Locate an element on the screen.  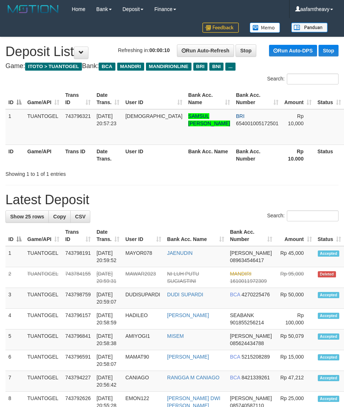
h1: Latest Deposit is located at coordinates (172, 200).